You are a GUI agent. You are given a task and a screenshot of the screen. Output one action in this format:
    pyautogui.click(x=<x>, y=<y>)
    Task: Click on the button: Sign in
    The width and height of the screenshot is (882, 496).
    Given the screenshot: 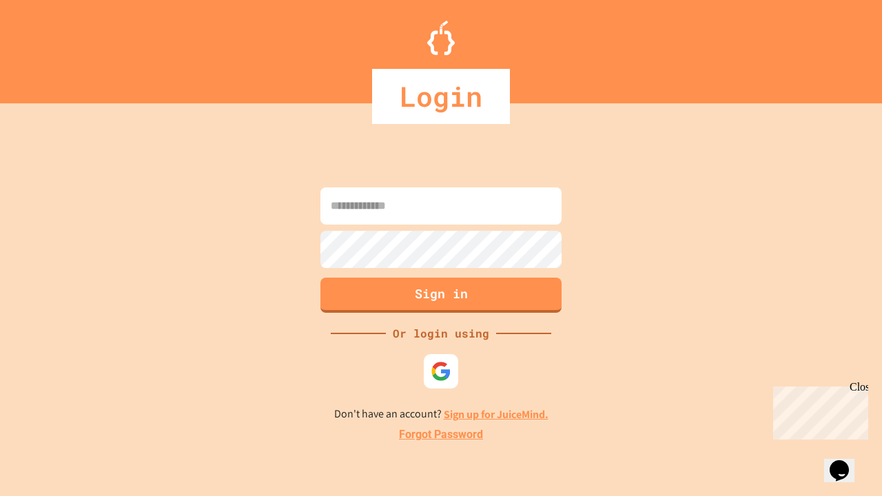 What is the action you would take?
    pyautogui.click(x=441, y=295)
    